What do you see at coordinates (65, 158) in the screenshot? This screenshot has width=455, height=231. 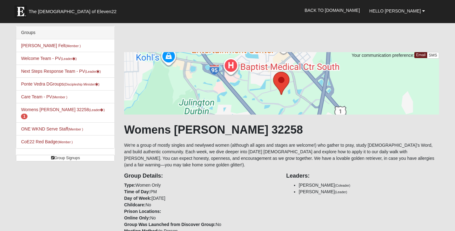 I see `a: Group Signups` at bounding box center [65, 158].